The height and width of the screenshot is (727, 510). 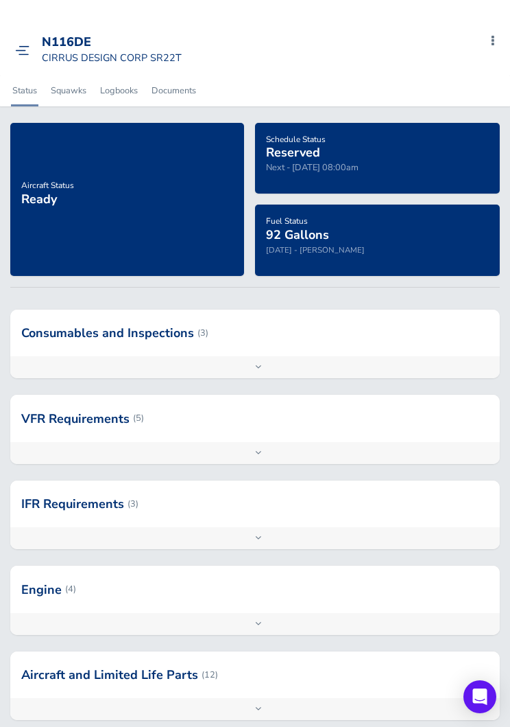 I want to click on a: Squawks, so click(x=69, y=91).